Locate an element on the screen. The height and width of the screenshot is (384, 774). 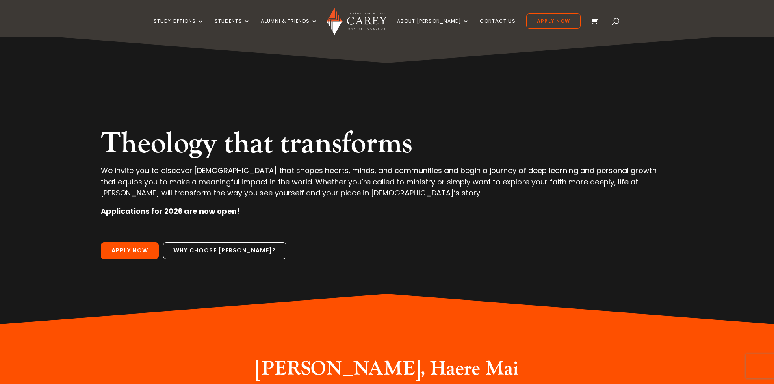
a: Study Options is located at coordinates (179, 28).